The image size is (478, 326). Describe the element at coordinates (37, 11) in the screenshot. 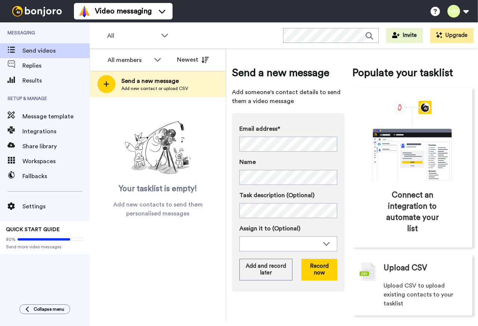

I see `img: bj-logo-header-white.svg` at that location.